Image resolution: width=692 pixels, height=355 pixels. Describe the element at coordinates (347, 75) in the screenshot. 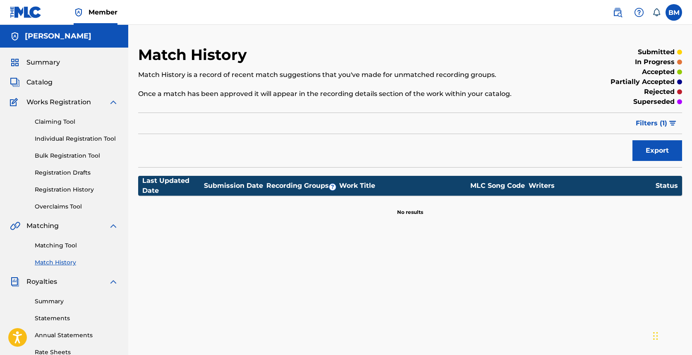

I see `p: Match History is a record of recent match suggestions that you've made for unmatched recording gr...` at that location.